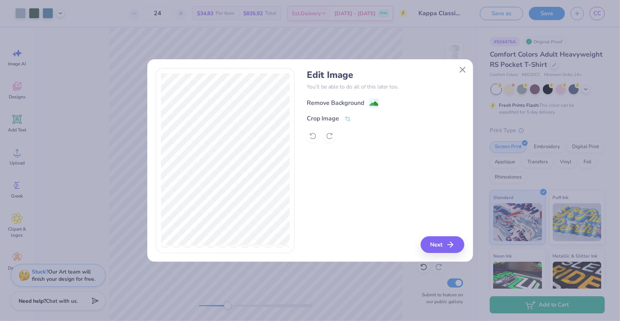 The width and height of the screenshot is (620, 321). I want to click on div: Crop Image, so click(323, 118).